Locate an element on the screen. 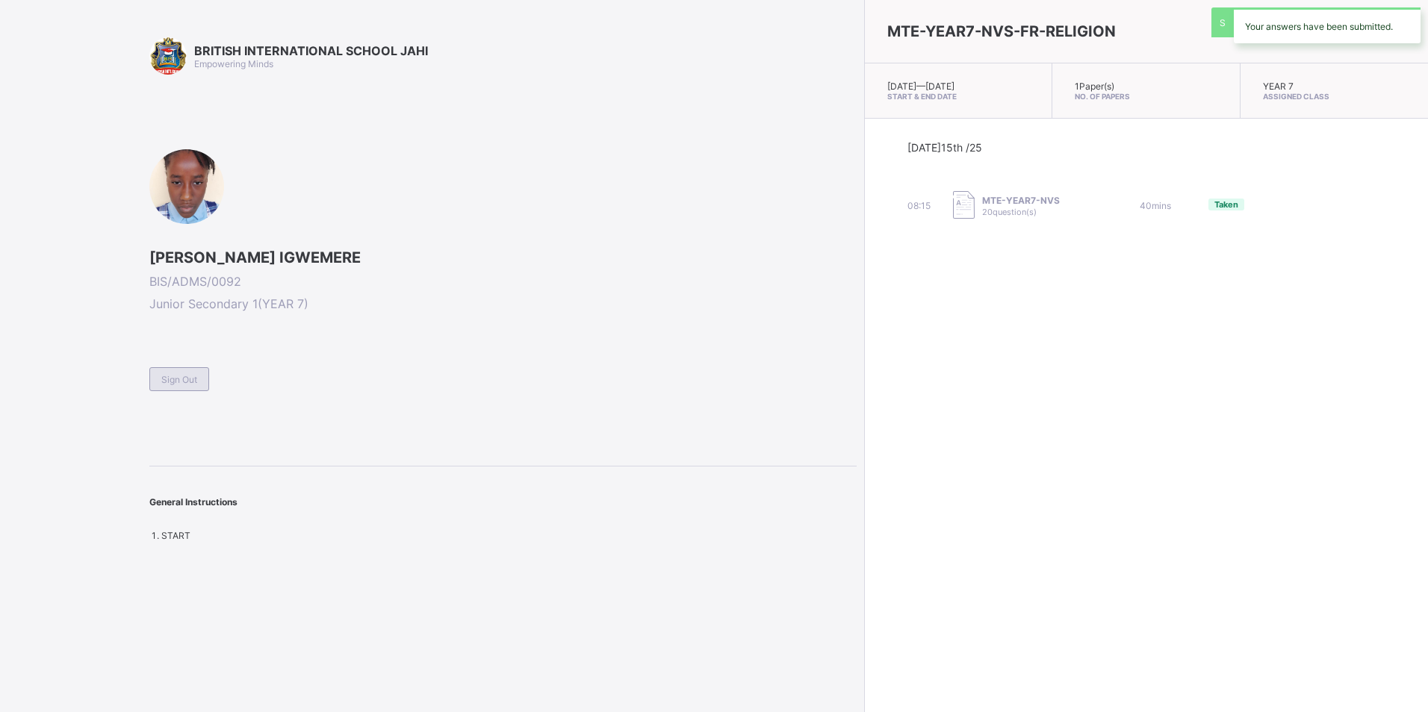 The height and width of the screenshot is (712, 1428). span: BIS/ADMS/0092 is located at coordinates (502, 281).